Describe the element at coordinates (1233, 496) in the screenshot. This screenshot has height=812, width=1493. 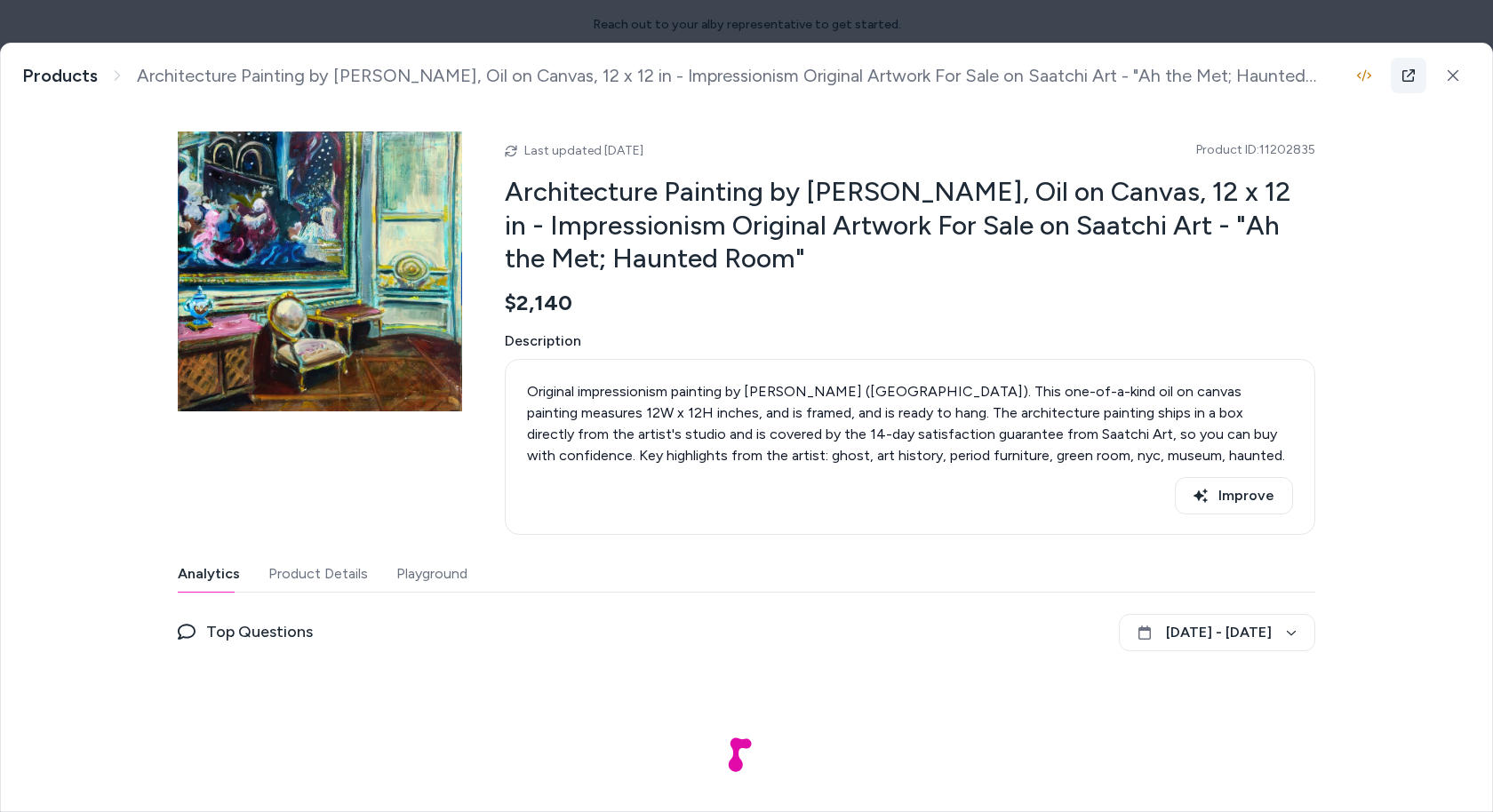
I see `button: Improve` at that location.